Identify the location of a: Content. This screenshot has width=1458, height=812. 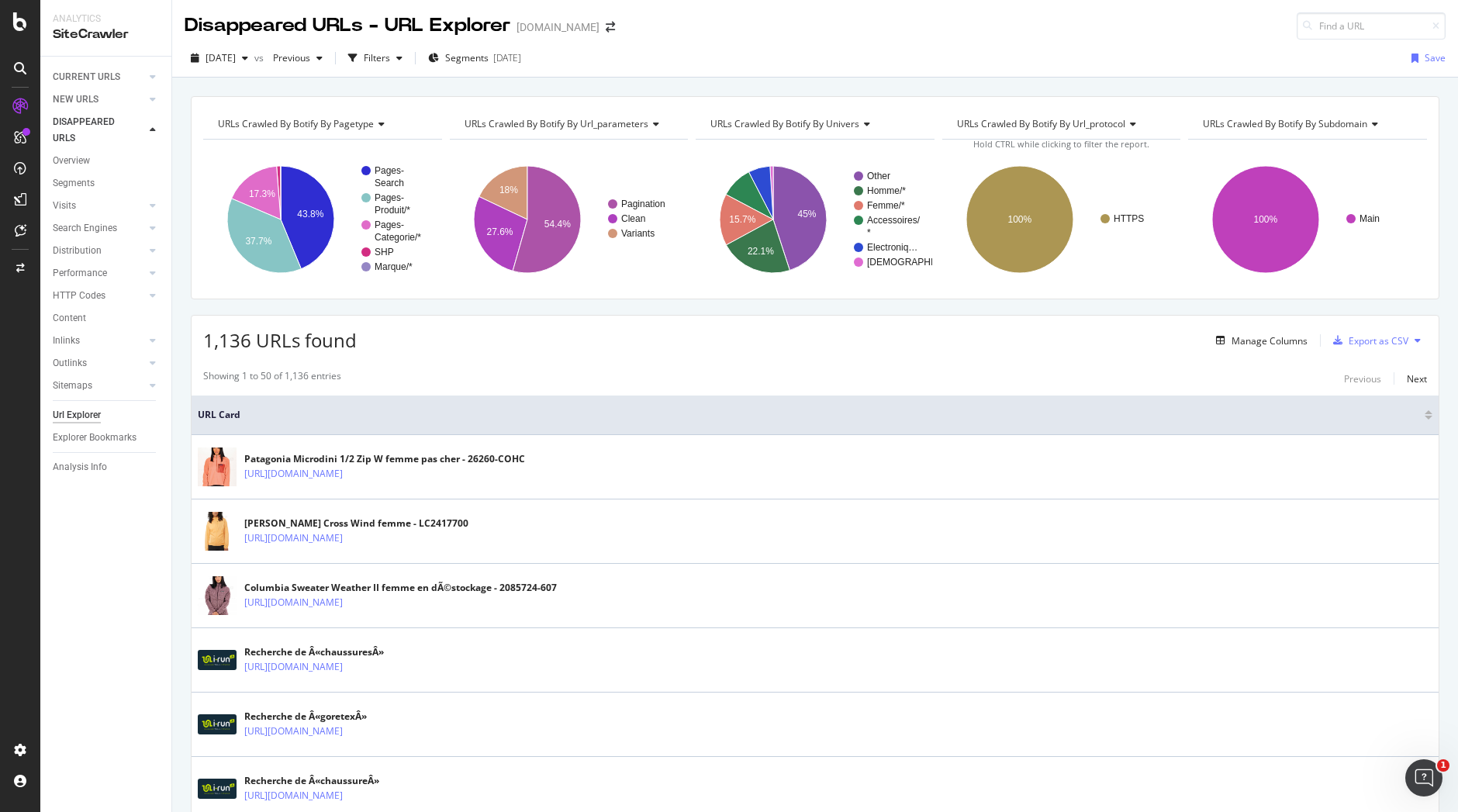
(106, 318).